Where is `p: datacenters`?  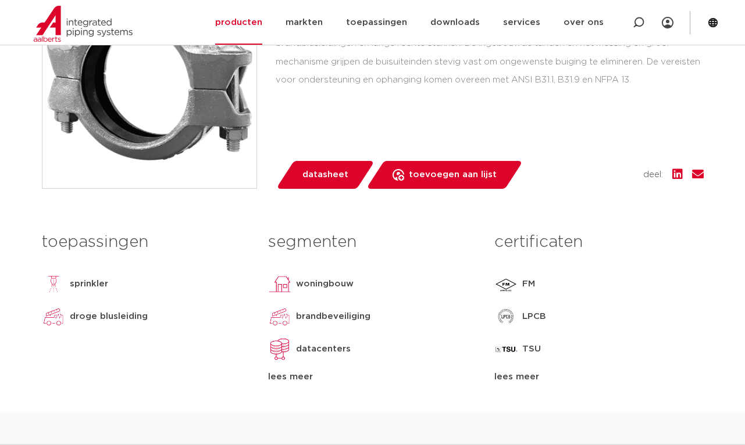
p: datacenters is located at coordinates (323, 349).